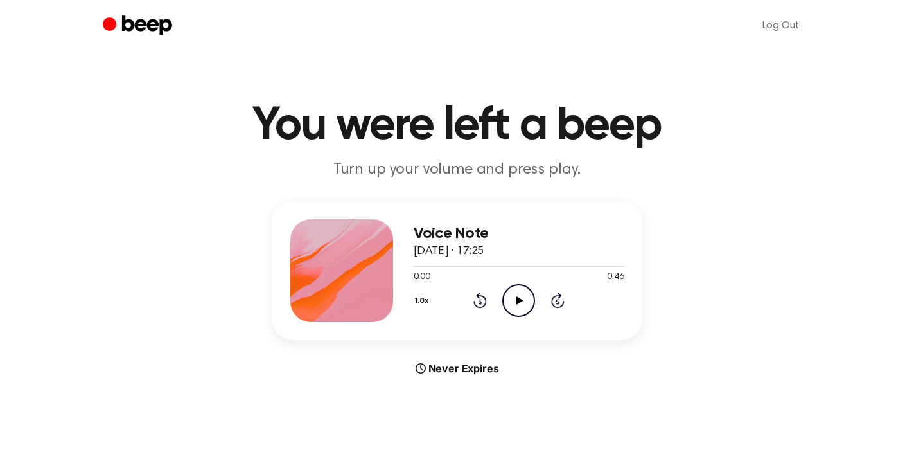  What do you see at coordinates (780, 26) in the screenshot?
I see `a: Log Out` at bounding box center [780, 26].